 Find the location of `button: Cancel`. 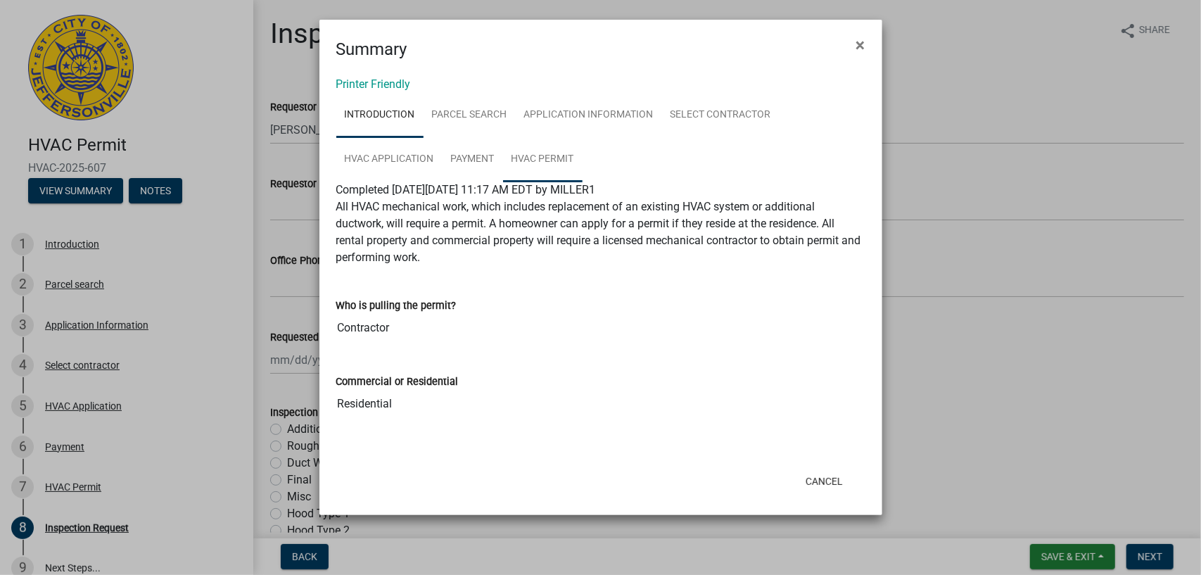

button: Cancel is located at coordinates (824, 481).